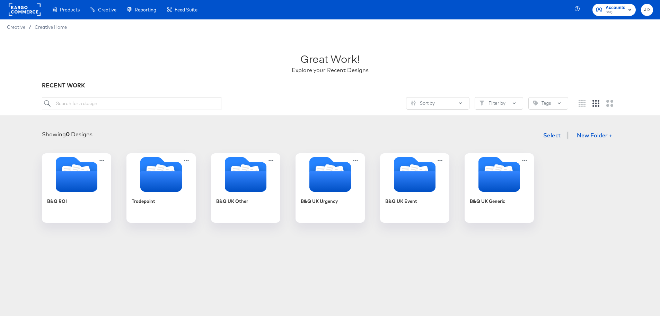 Image resolution: width=660 pixels, height=316 pixels. Describe the element at coordinates (548, 103) in the screenshot. I see `button: TagTags` at that location.